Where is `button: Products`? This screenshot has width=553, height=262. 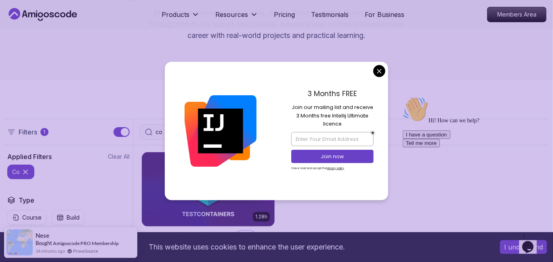
button: Products is located at coordinates (180, 18).